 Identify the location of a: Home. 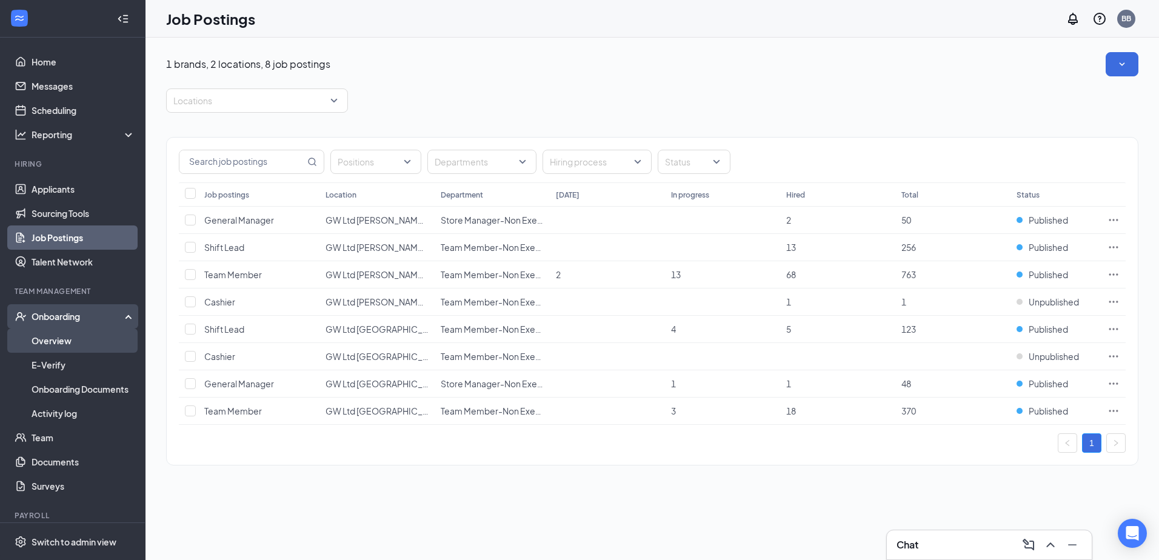
(83, 62).